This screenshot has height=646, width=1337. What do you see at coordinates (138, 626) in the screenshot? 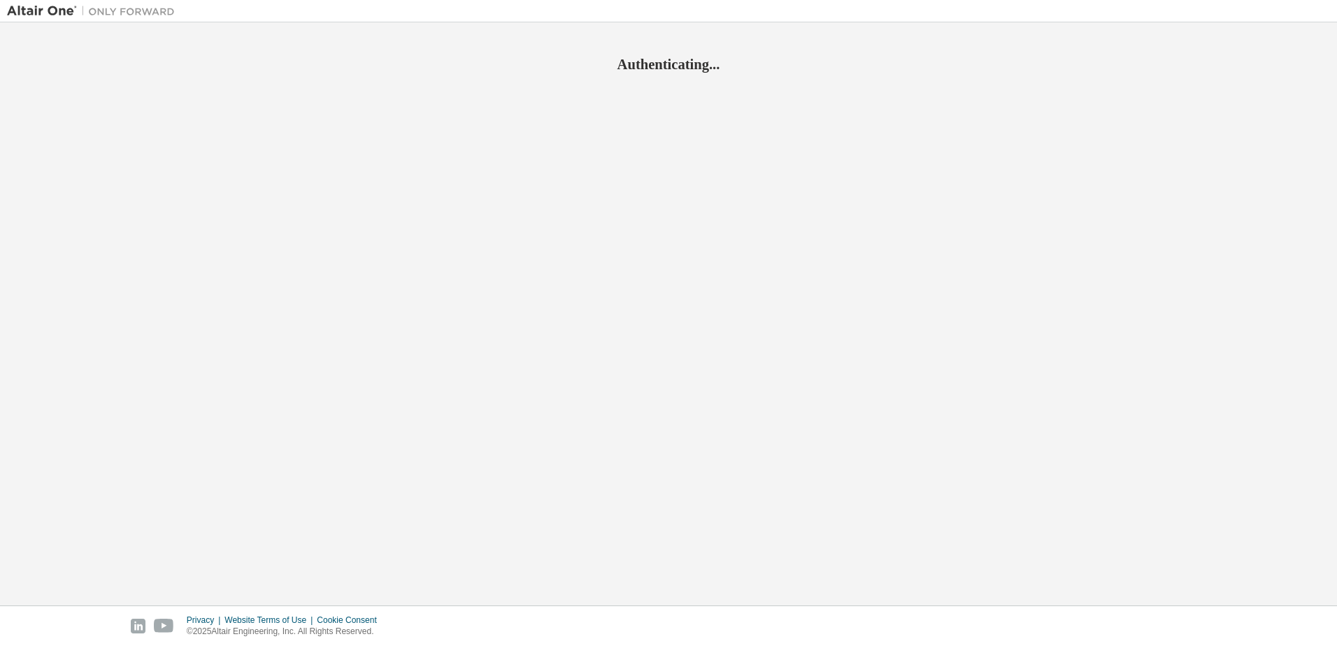
I see `img: linkedin.svg` at bounding box center [138, 626].